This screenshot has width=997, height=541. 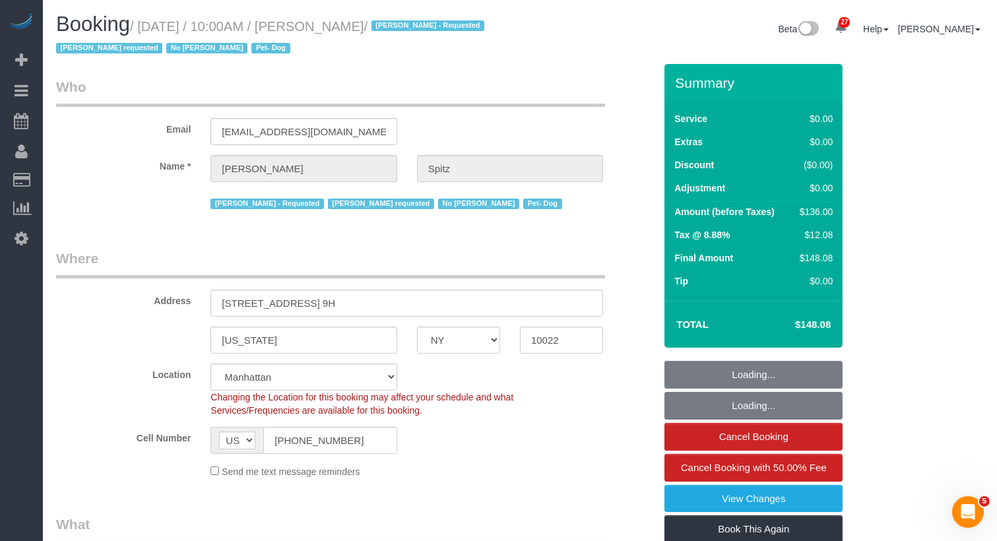 What do you see at coordinates (702, 235) in the screenshot?
I see `label: Tax @ 8.88%` at bounding box center [702, 235].